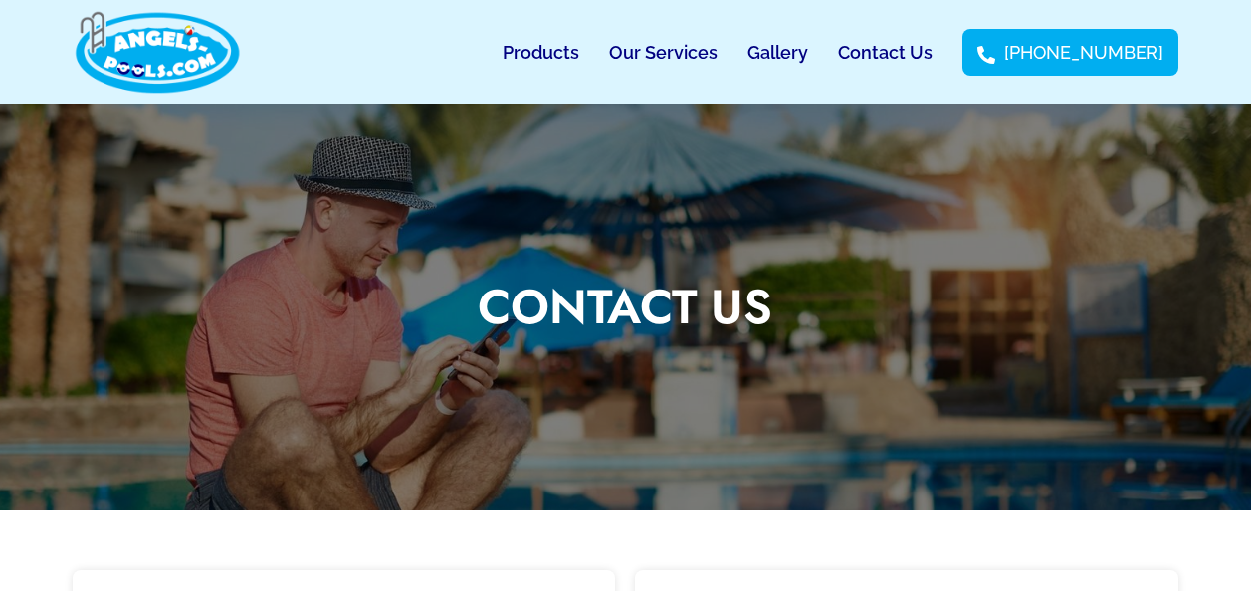 This screenshot has height=591, width=1251. What do you see at coordinates (625, 307) in the screenshot?
I see `h1: Contact Us` at bounding box center [625, 307].